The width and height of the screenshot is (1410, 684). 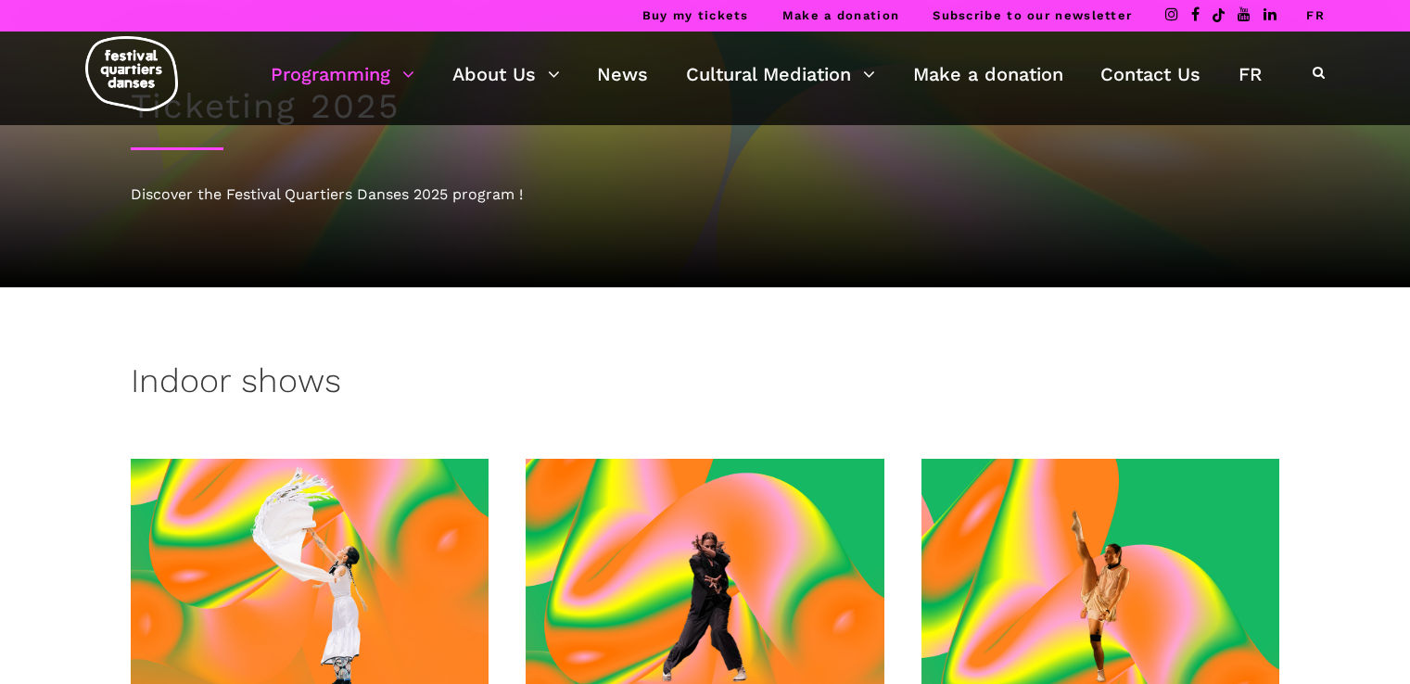 I want to click on a: Subscribe to our newsletter, so click(x=1032, y=15).